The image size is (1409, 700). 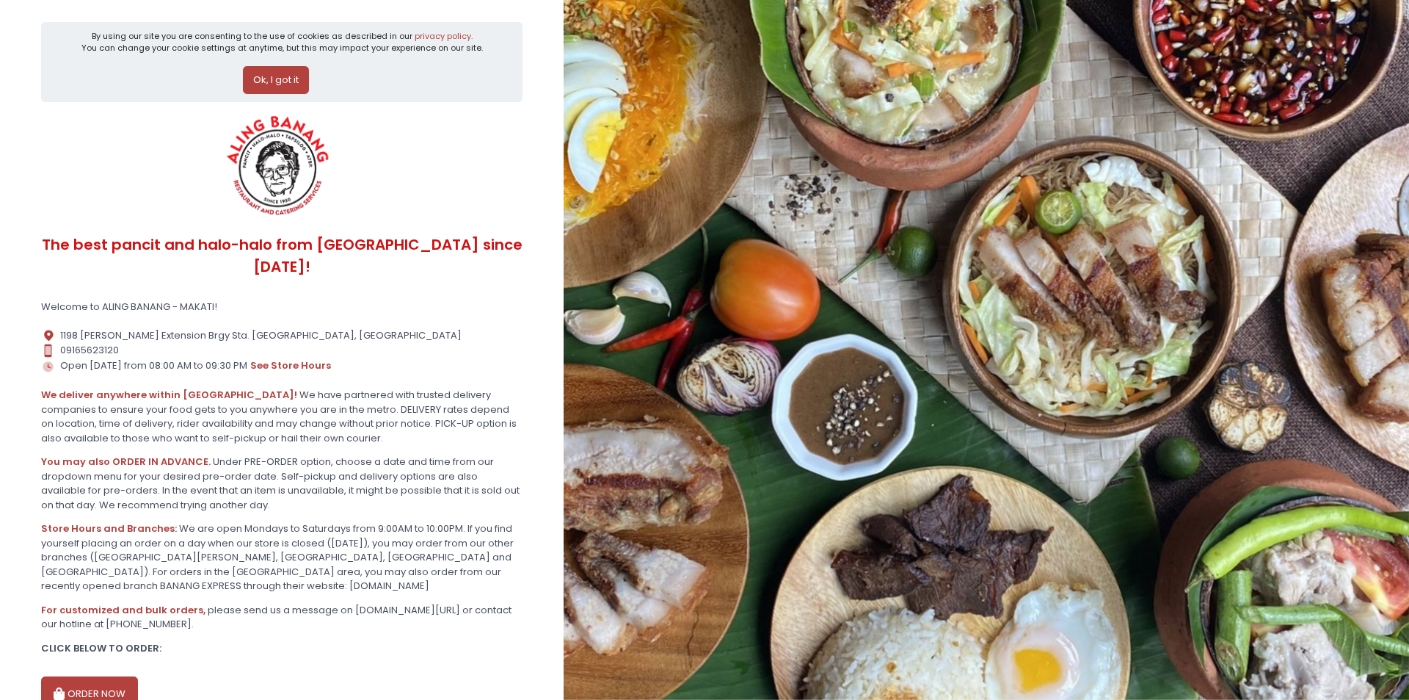 What do you see at coordinates (282, 350) in the screenshot?
I see `div: 09165623120` at bounding box center [282, 350].